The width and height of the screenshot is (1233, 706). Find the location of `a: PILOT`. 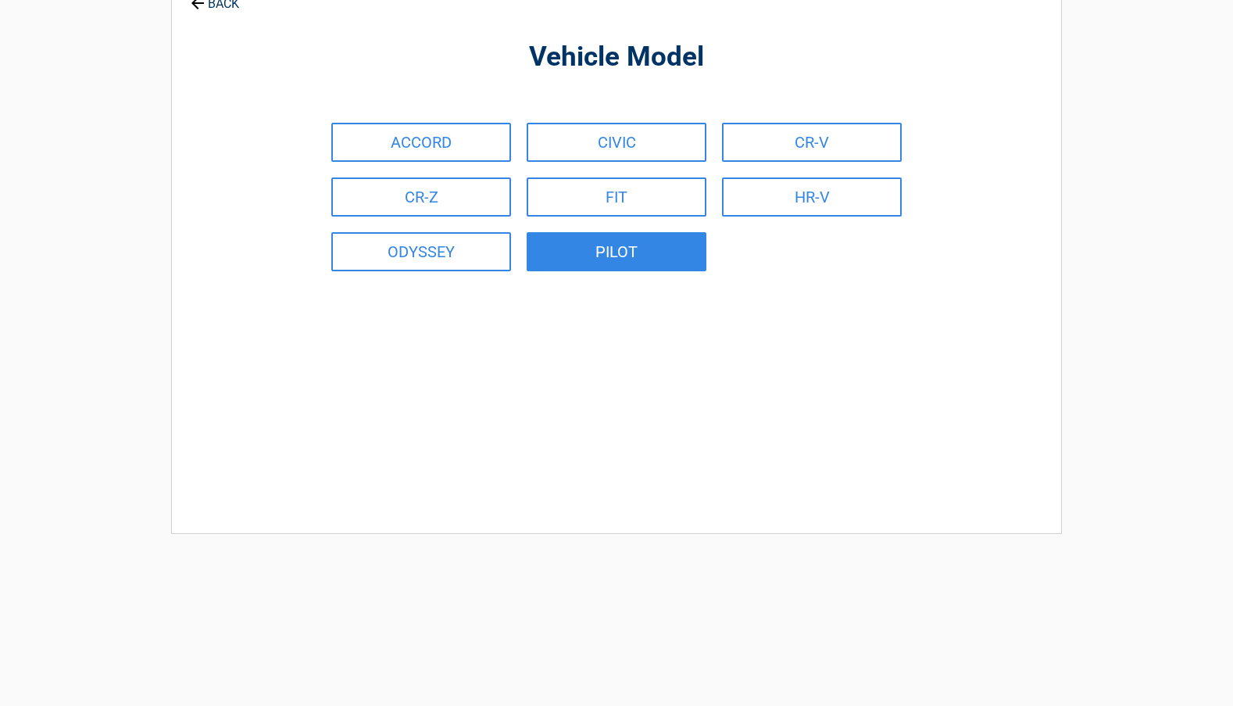

a: PILOT is located at coordinates (617, 252).